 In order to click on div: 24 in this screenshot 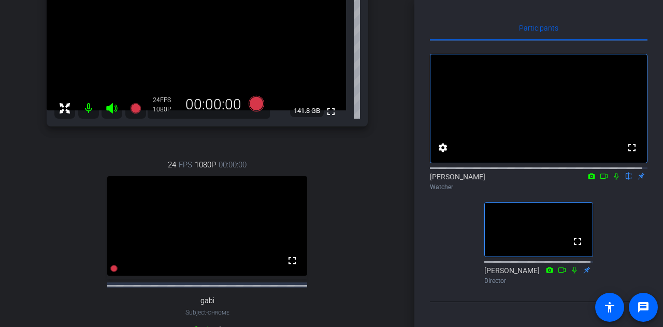, I will do `click(166, 100)`.